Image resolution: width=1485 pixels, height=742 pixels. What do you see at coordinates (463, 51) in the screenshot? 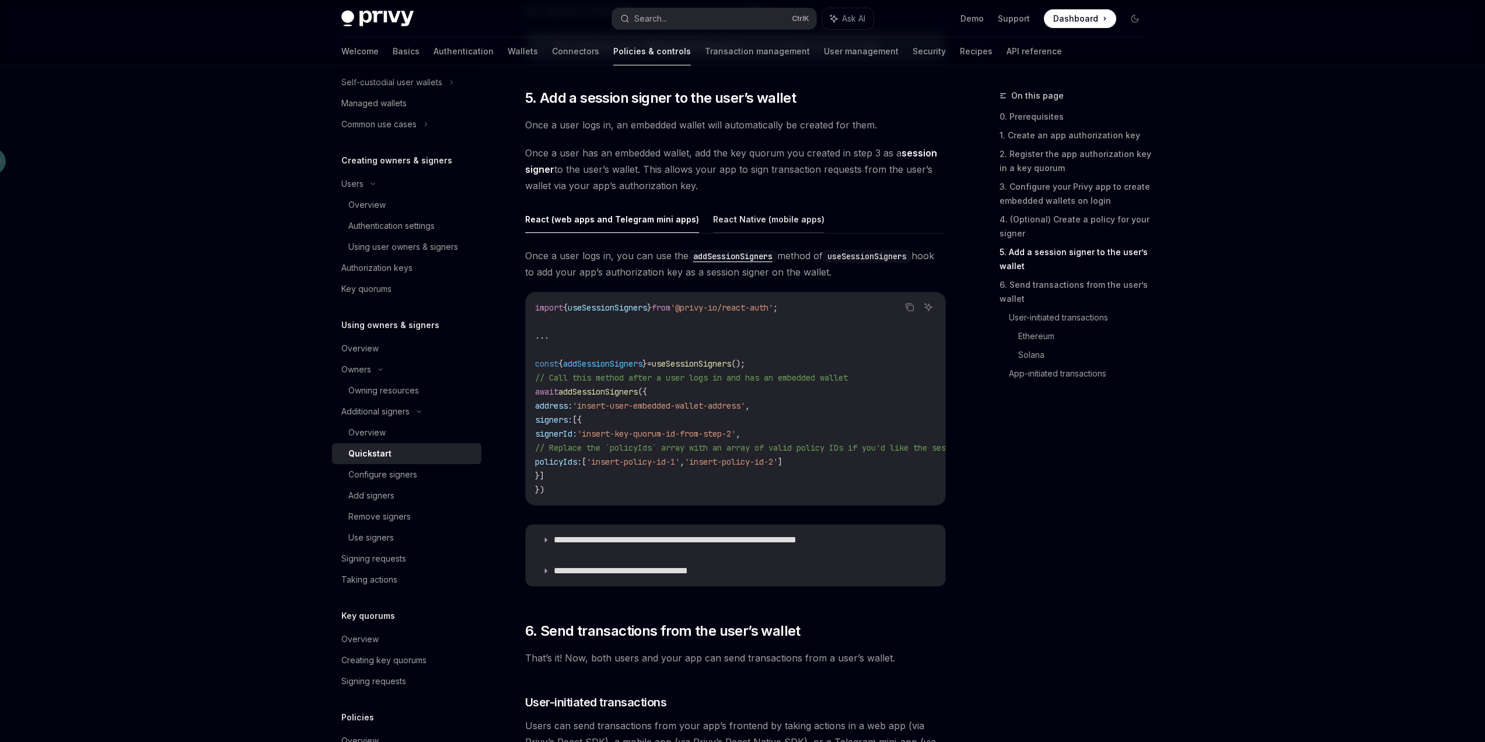
I see `a: Authentication` at bounding box center [463, 51].